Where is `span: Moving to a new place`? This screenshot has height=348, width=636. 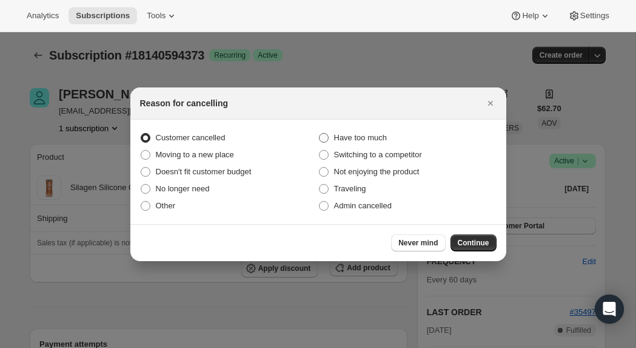 span: Moving to a new place is located at coordinates (195, 154).